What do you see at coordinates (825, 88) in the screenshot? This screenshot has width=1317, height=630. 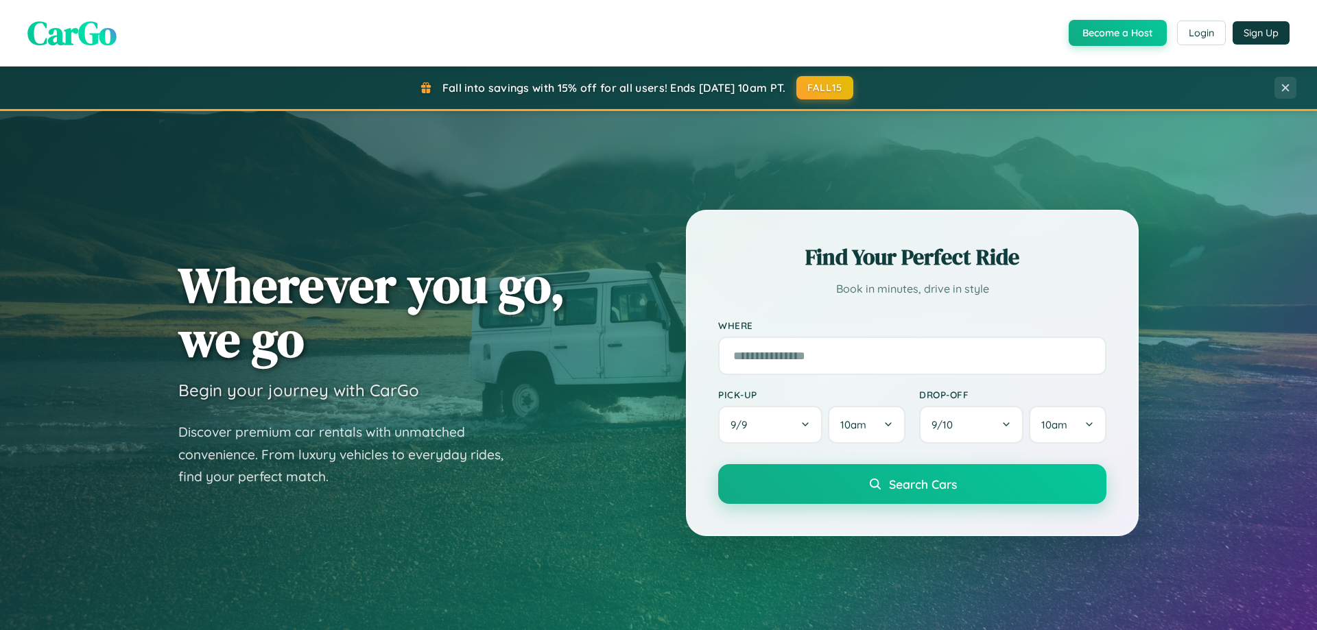 I see `button: FALL15` at bounding box center [825, 88].